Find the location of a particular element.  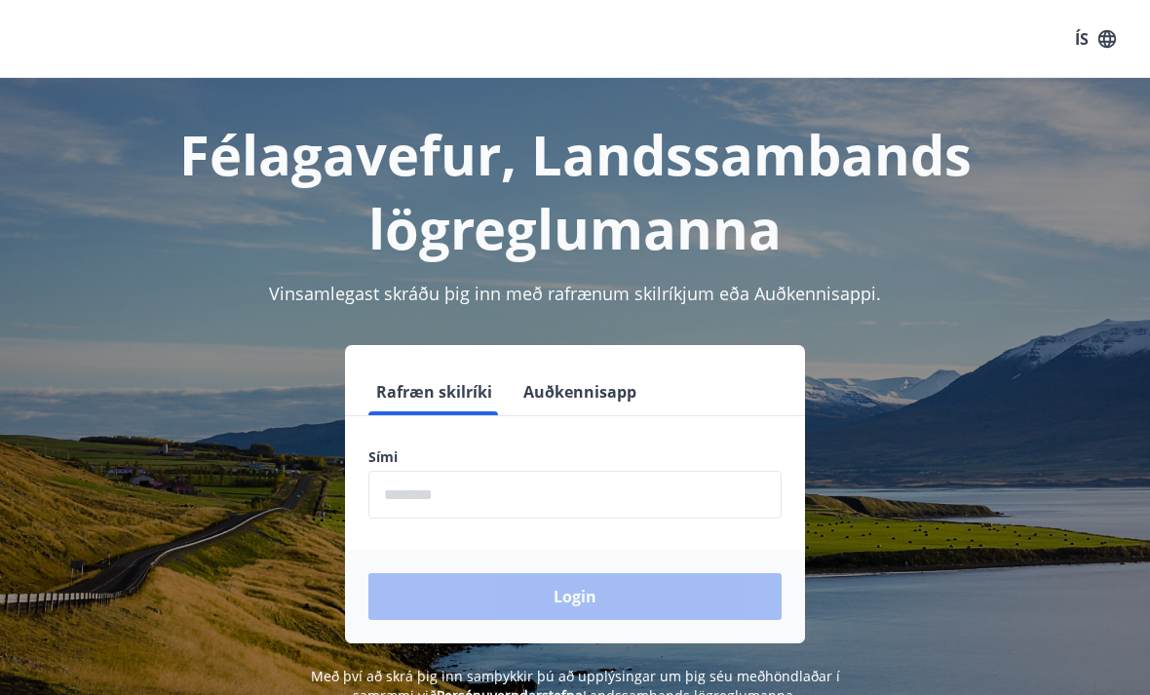

h1: Félagavefur, Landssambands lögreglumanna is located at coordinates (575, 191).